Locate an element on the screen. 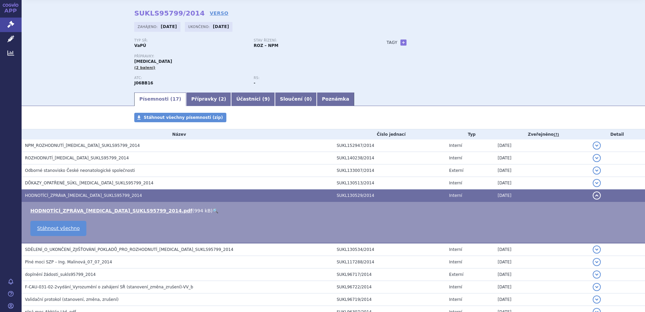 This screenshot has height=312, width=645. span: Zahájeno: is located at coordinates (148, 27).